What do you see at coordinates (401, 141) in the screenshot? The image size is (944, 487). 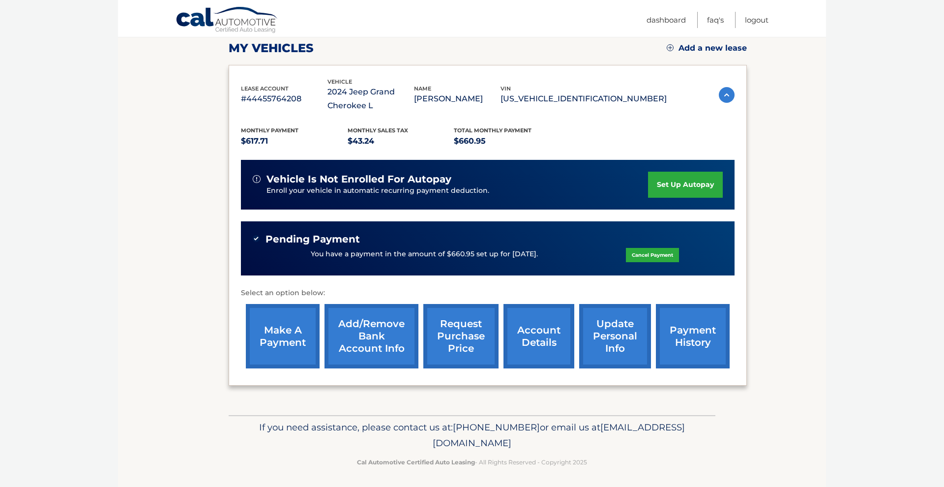 I see `p: $43.24` at bounding box center [401, 141].